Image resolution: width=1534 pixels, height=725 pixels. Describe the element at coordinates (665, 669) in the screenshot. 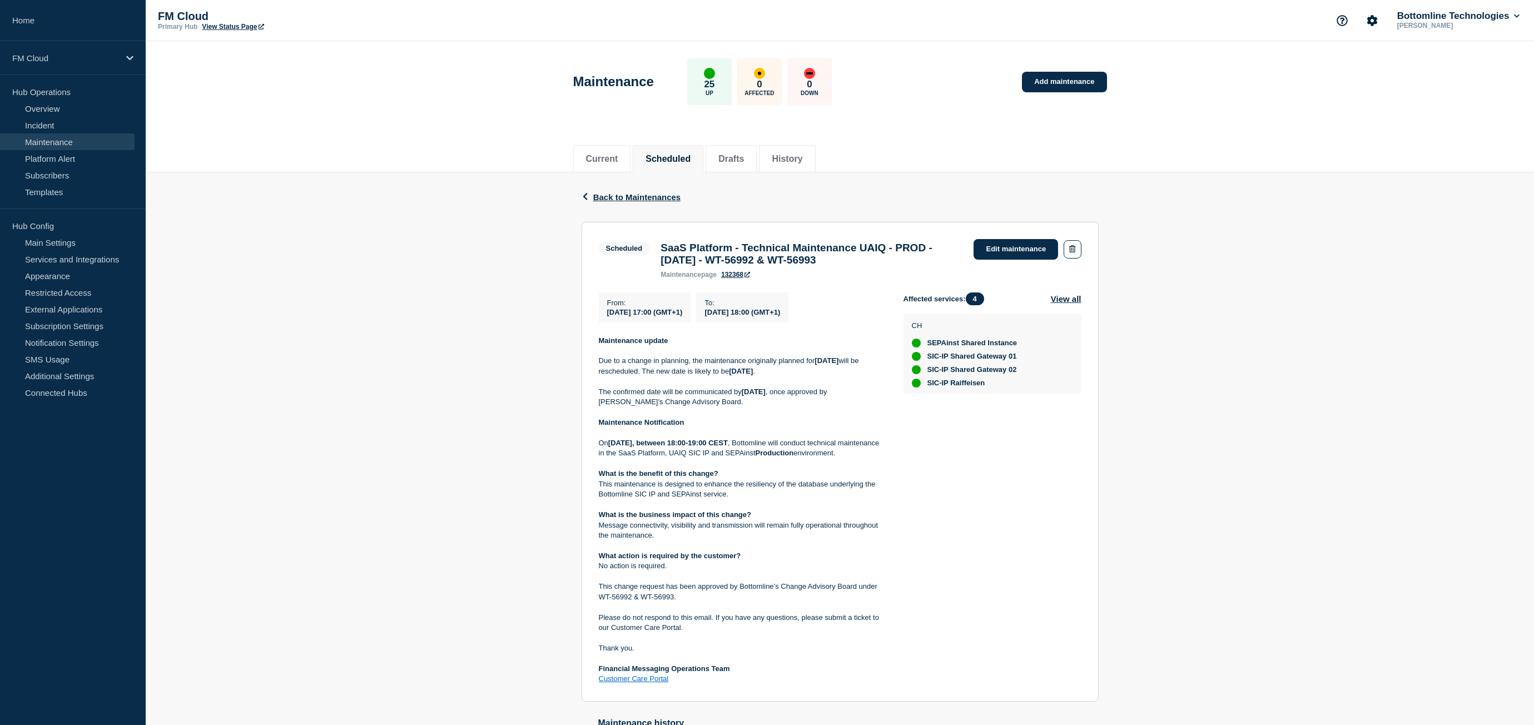

I see `strong: Financial Messaging Operations Team` at that location.